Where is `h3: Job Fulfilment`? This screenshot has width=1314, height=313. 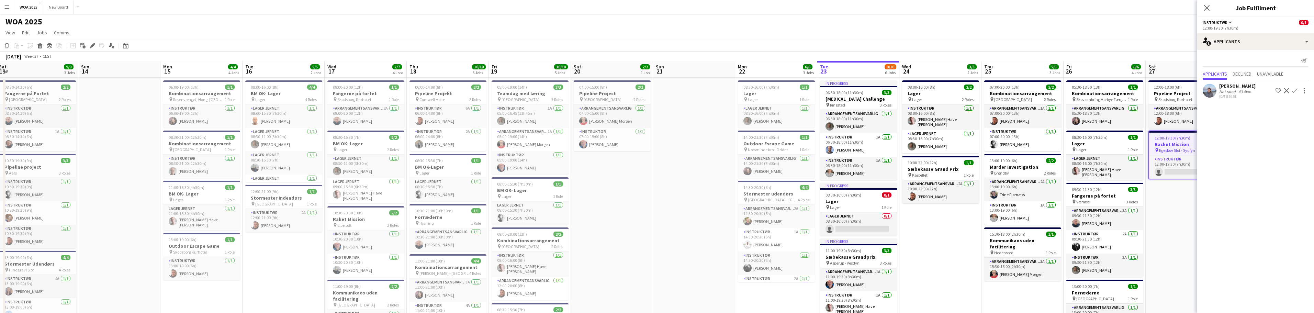 h3: Job Fulfilment is located at coordinates (1256, 8).